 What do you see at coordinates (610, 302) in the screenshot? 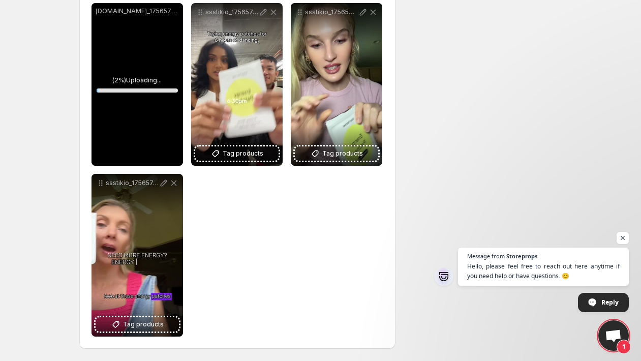
I see `span: Reply` at bounding box center [610, 302].